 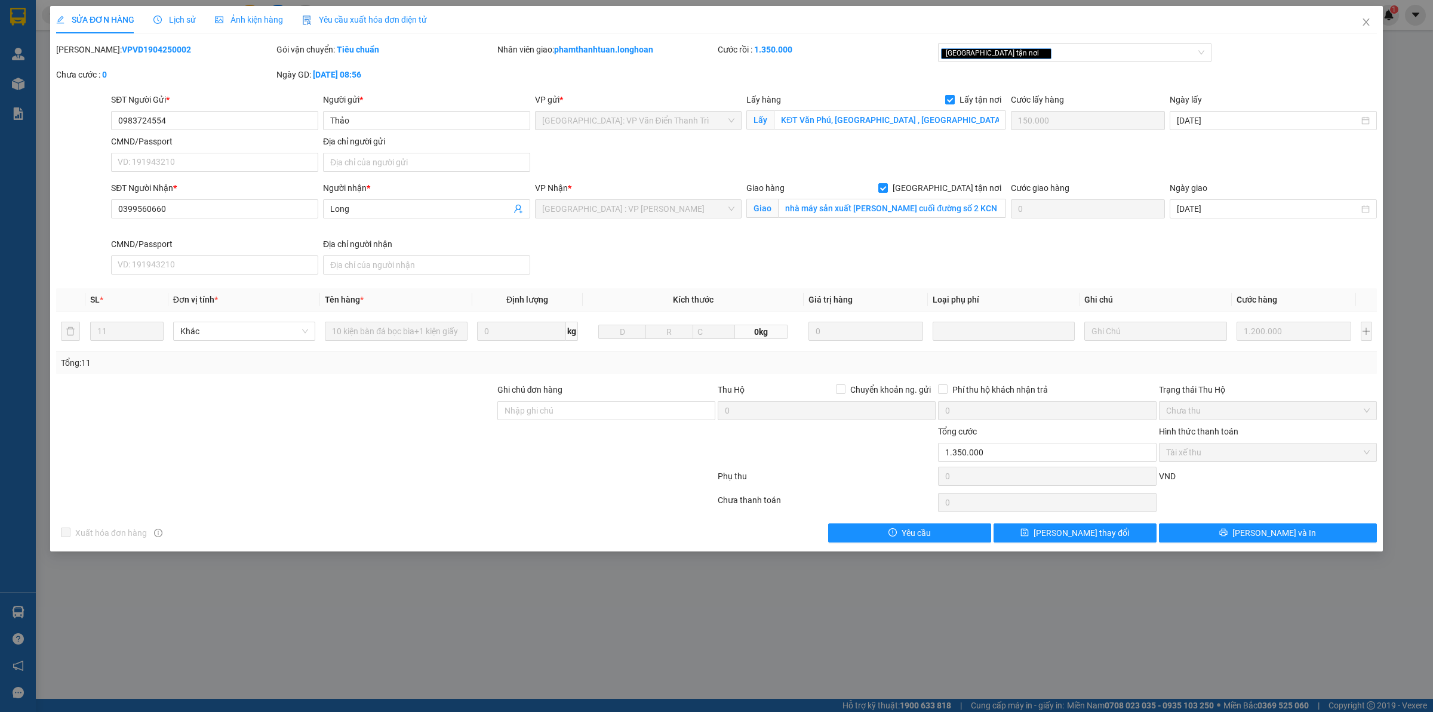 I want to click on label: Hình thức thanh toán, so click(x=1198, y=432).